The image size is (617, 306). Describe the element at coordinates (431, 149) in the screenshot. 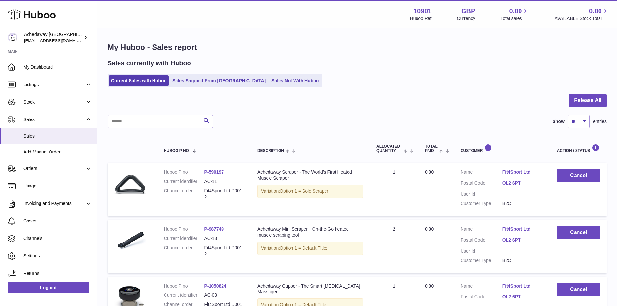

I see `span: Total paid` at that location.